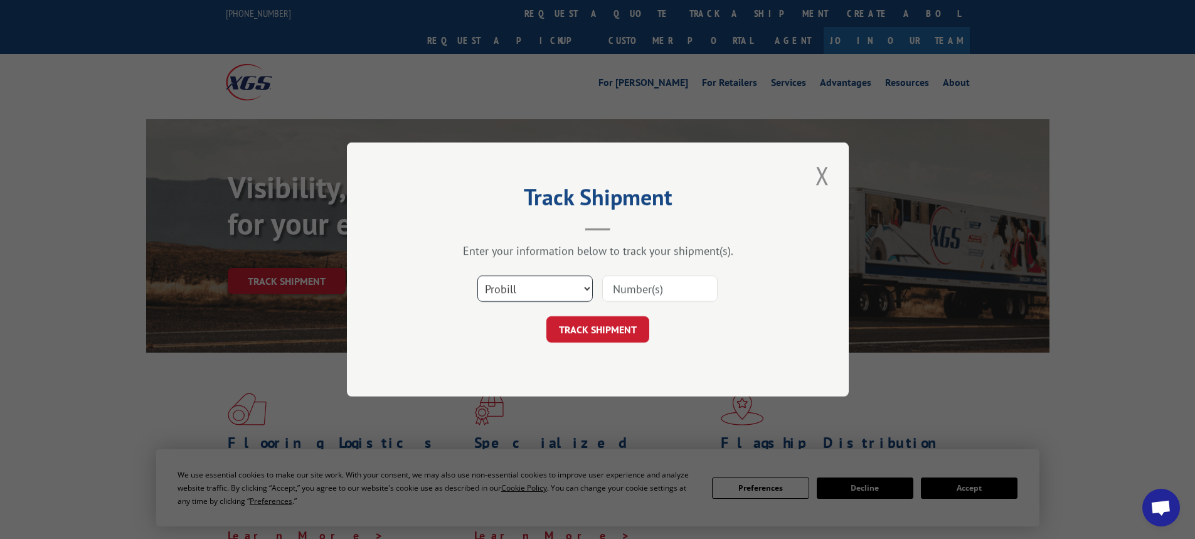 The image size is (1195, 539). I want to click on button: Close modal, so click(823, 175).